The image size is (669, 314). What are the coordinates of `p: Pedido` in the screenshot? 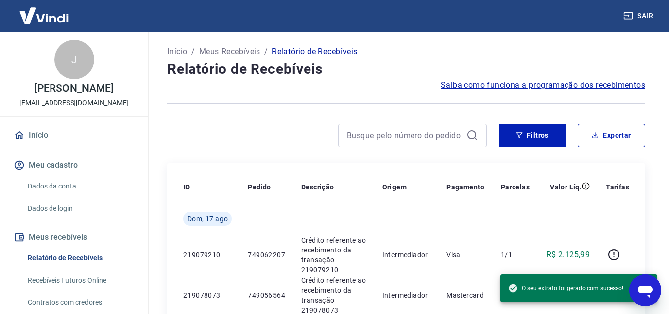 It's located at (259, 187).